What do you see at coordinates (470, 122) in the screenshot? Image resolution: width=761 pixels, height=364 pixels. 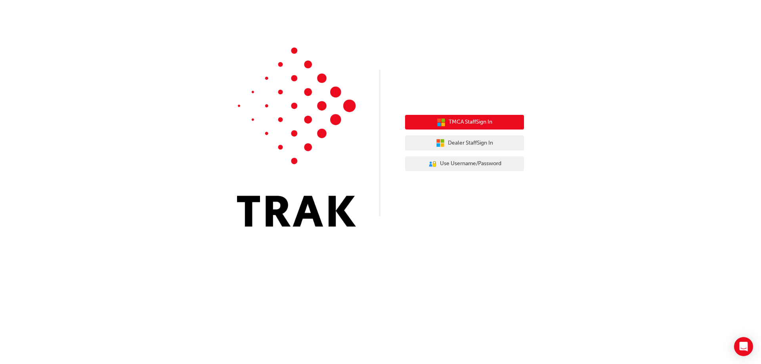 I see `span: TMCA Staff Sign In` at bounding box center [470, 122].